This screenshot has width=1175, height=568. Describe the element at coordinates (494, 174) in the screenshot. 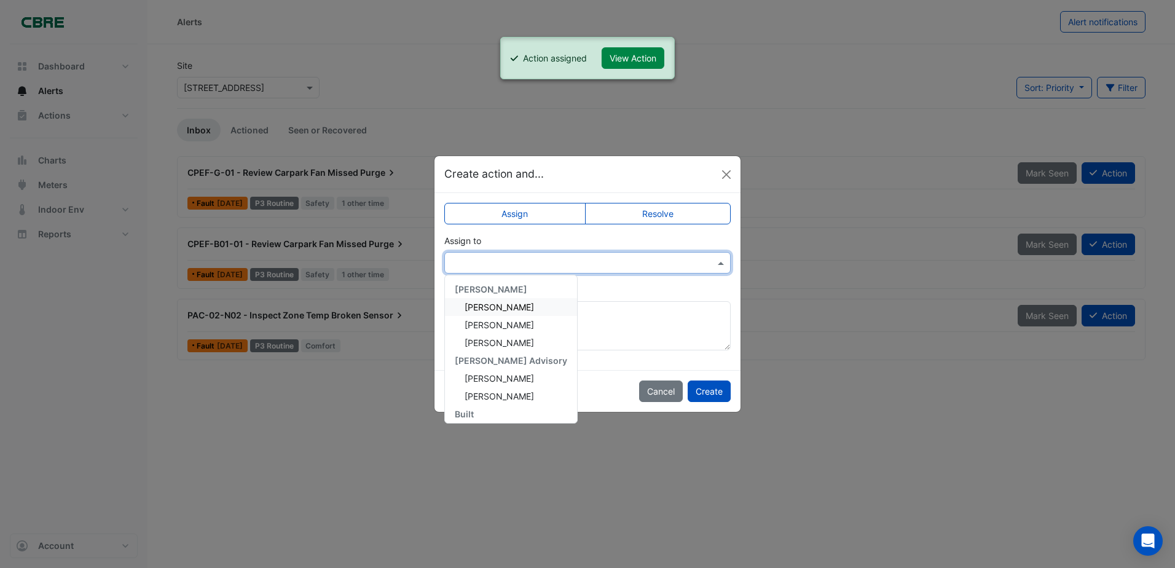

I see `h5: Create action and...` at that location.